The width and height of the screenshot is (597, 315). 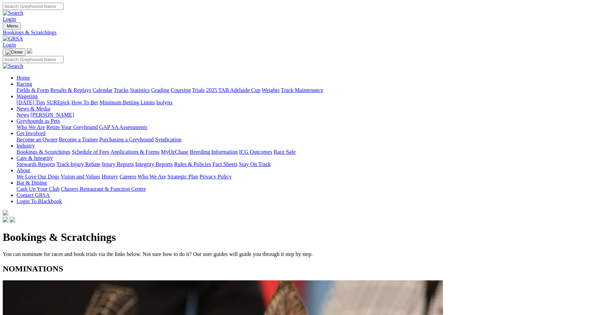 What do you see at coordinates (80, 177) in the screenshot?
I see `a: Vision and Values` at bounding box center [80, 177].